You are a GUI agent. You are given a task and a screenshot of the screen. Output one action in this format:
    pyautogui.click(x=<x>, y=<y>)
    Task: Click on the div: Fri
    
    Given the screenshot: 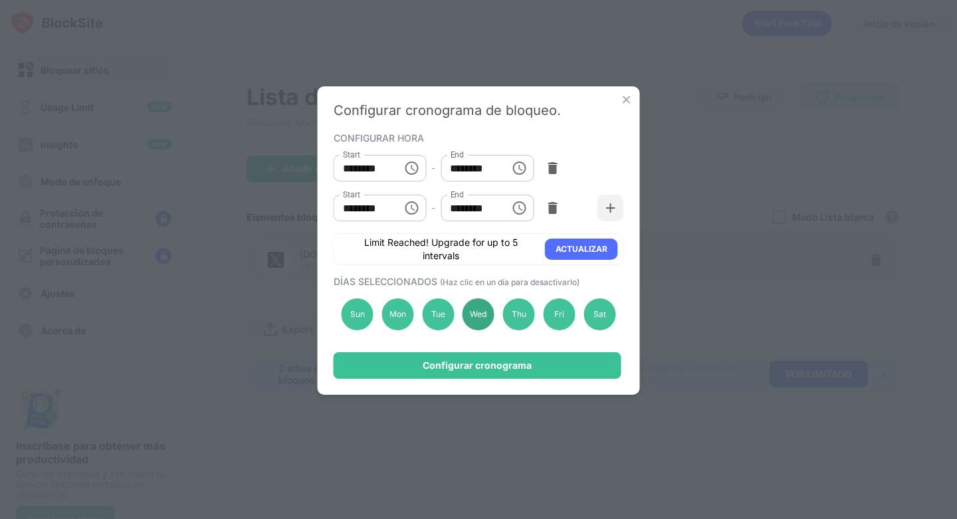 What is the action you would take?
    pyautogui.click(x=560, y=314)
    